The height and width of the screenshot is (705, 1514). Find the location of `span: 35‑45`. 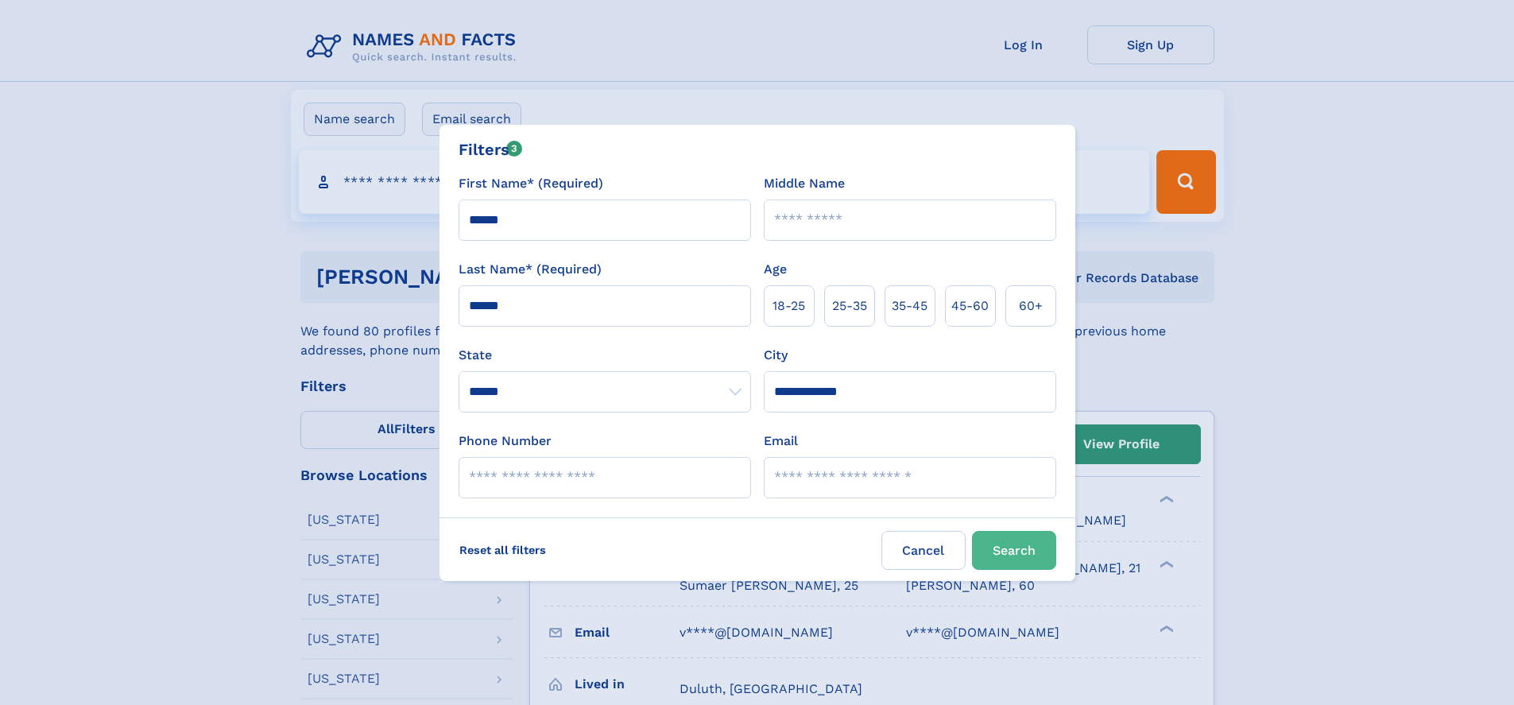

span: 35‑45 is located at coordinates (909, 306).